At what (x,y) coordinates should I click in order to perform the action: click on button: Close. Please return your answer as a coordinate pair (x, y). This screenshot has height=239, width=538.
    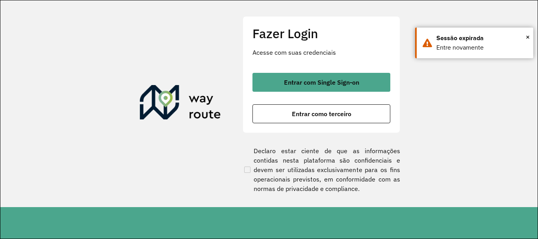
    Looking at the image, I should click on (528, 37).